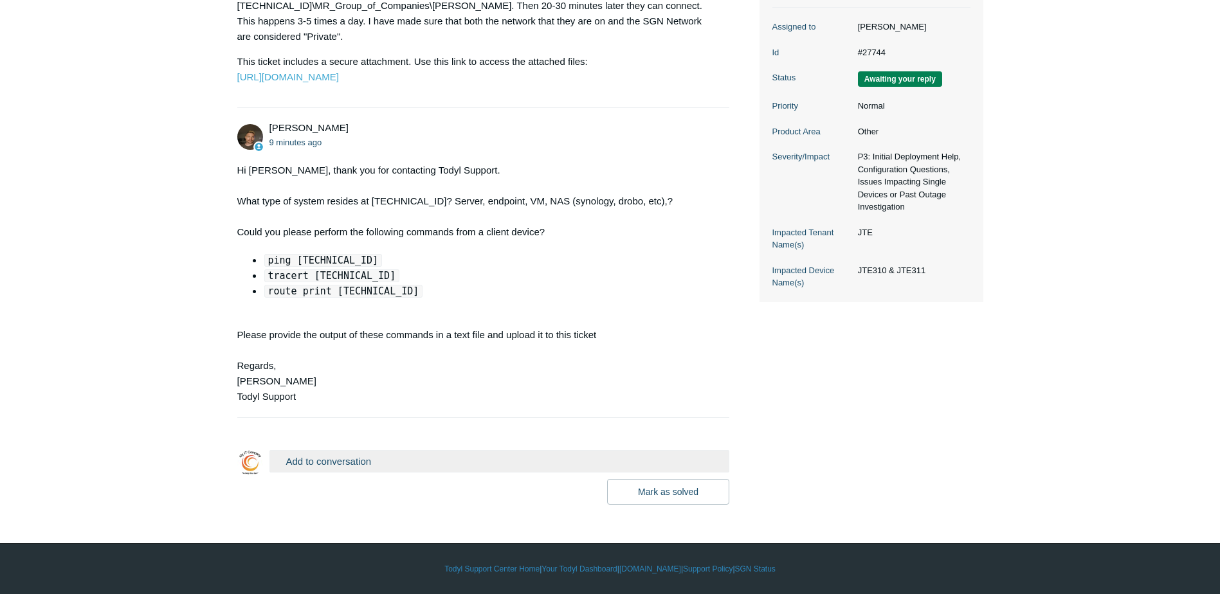  What do you see at coordinates (911, 271) in the screenshot?
I see `dd: JTE310 & JTE311` at bounding box center [911, 271].